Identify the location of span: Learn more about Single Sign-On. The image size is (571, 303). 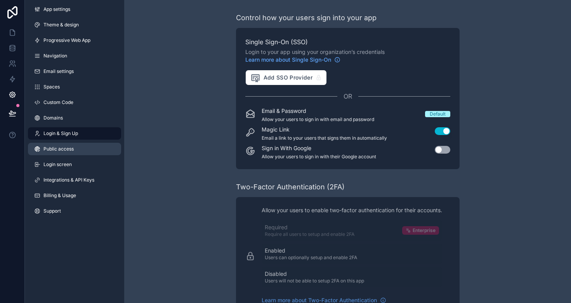
(288, 60).